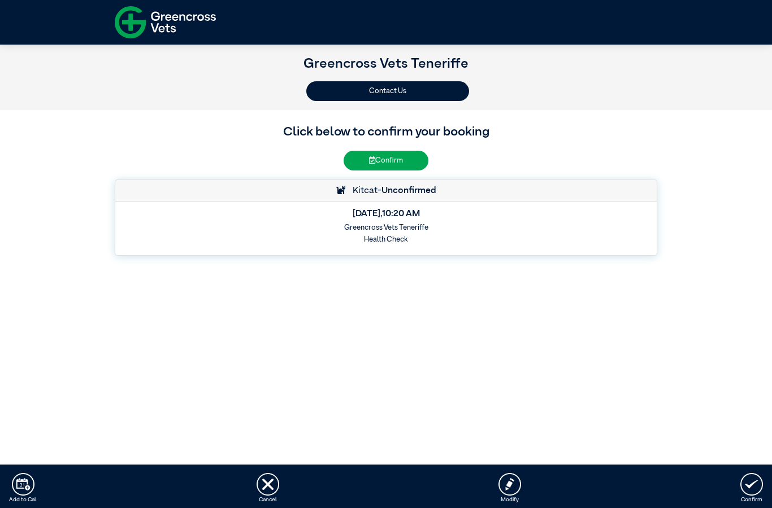 The image size is (772, 508). I want to click on button: Confirm, so click(386, 160).